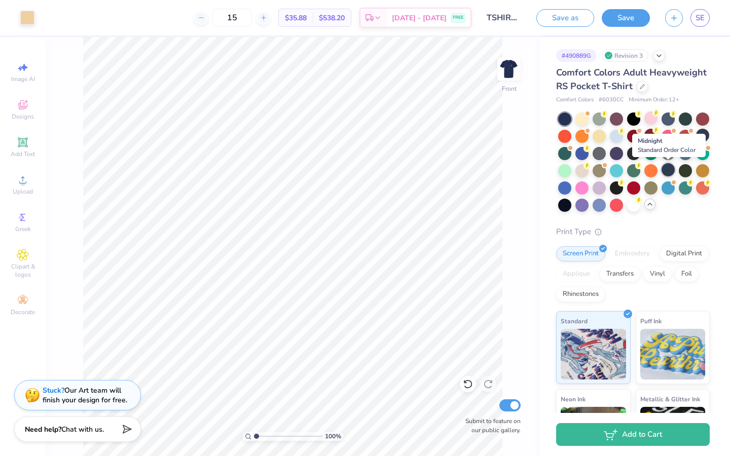 This screenshot has width=730, height=456. What do you see at coordinates (684, 254) in the screenshot?
I see `div: Digital Print` at bounding box center [684, 254].